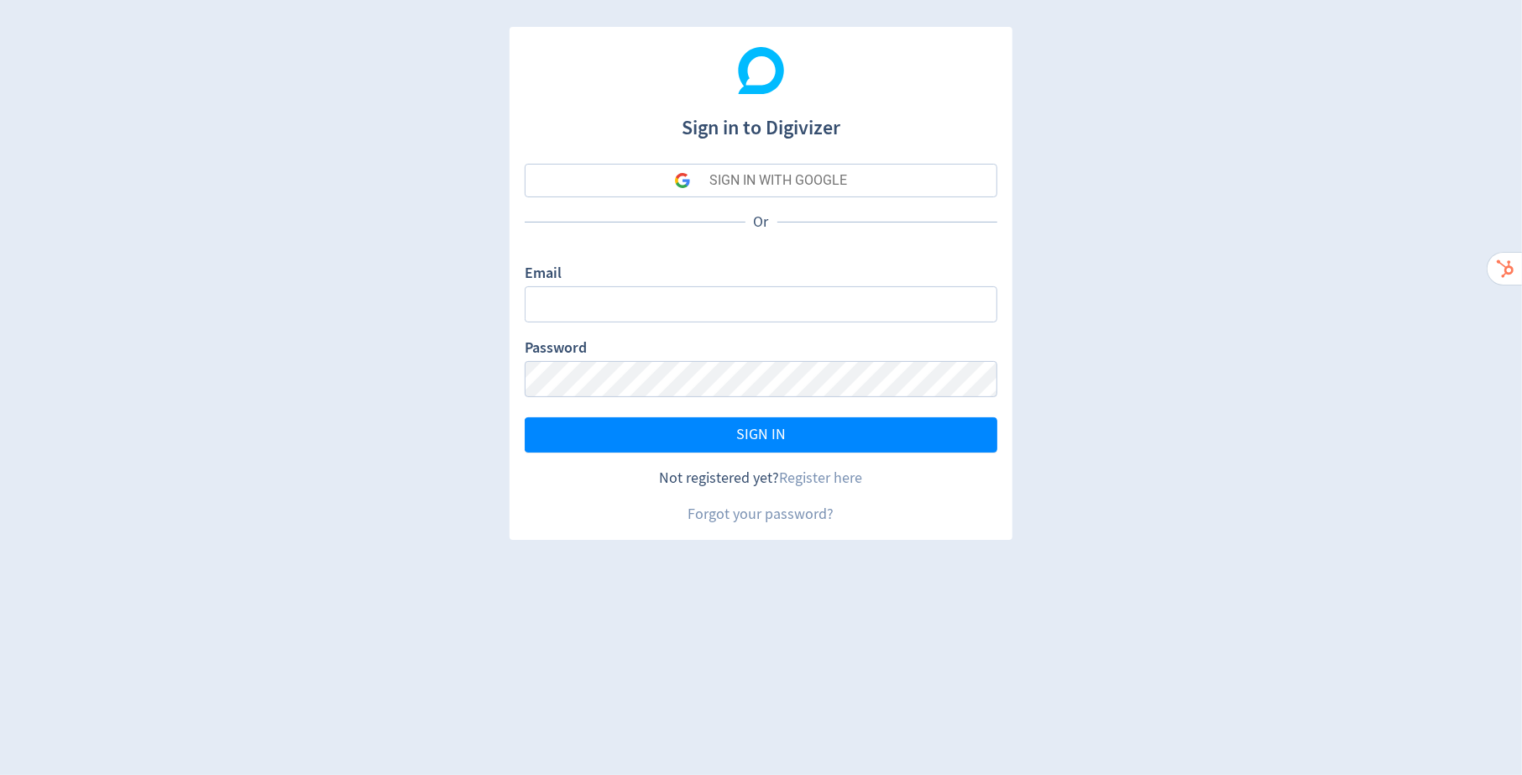  Describe the element at coordinates (762, 71) in the screenshot. I see `img: Digivizer Logo` at that location.